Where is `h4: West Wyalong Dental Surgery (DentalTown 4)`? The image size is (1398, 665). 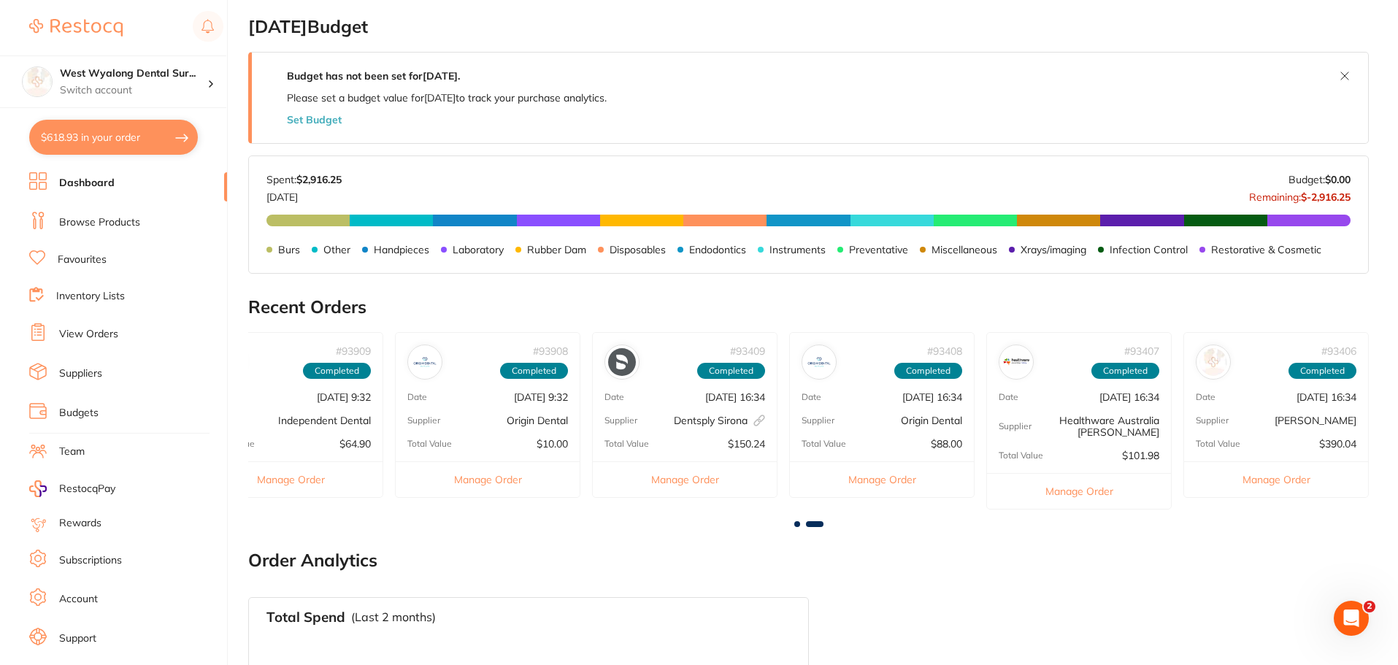
h4: West Wyalong Dental Surgery (DentalTown 4) is located at coordinates (134, 74).